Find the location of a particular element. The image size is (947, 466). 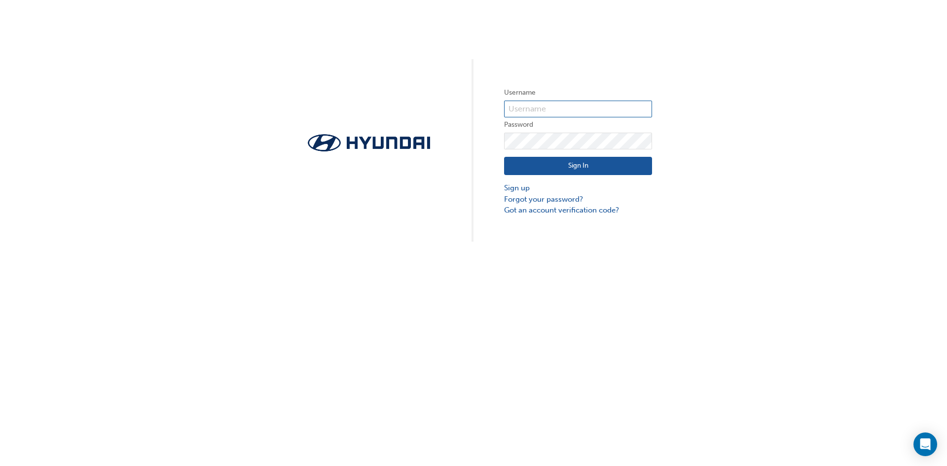

a: Forgot your password? is located at coordinates (578, 199).